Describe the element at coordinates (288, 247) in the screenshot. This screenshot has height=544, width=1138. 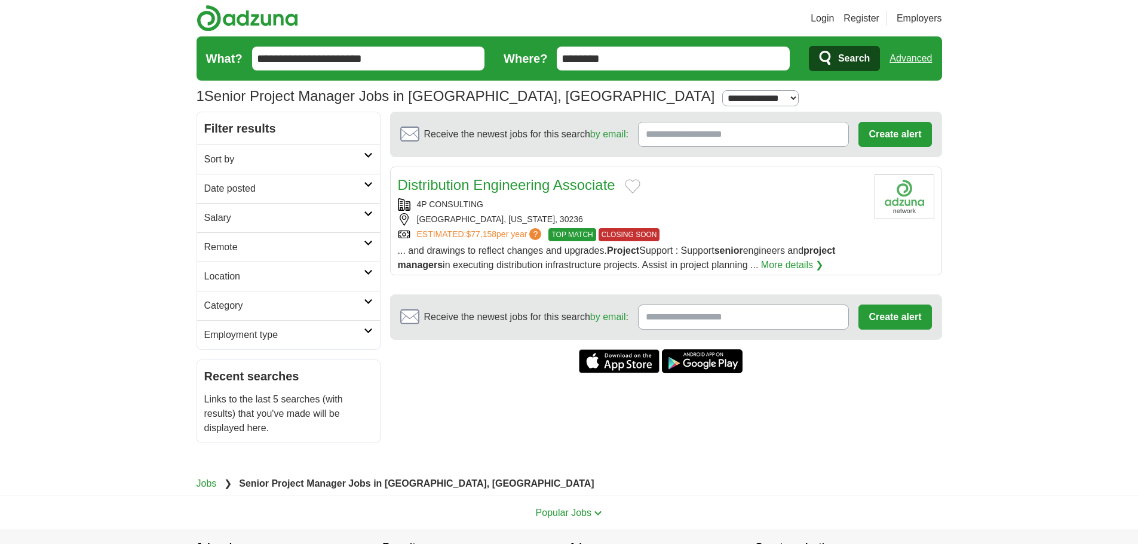
I see `a: Remote` at that location.